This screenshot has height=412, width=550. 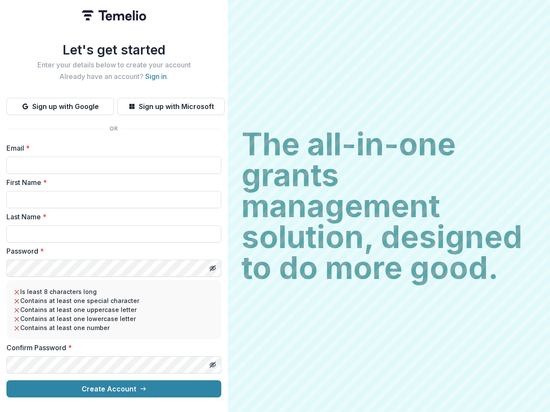 I want to click on label: Confirm Password, so click(x=111, y=348).